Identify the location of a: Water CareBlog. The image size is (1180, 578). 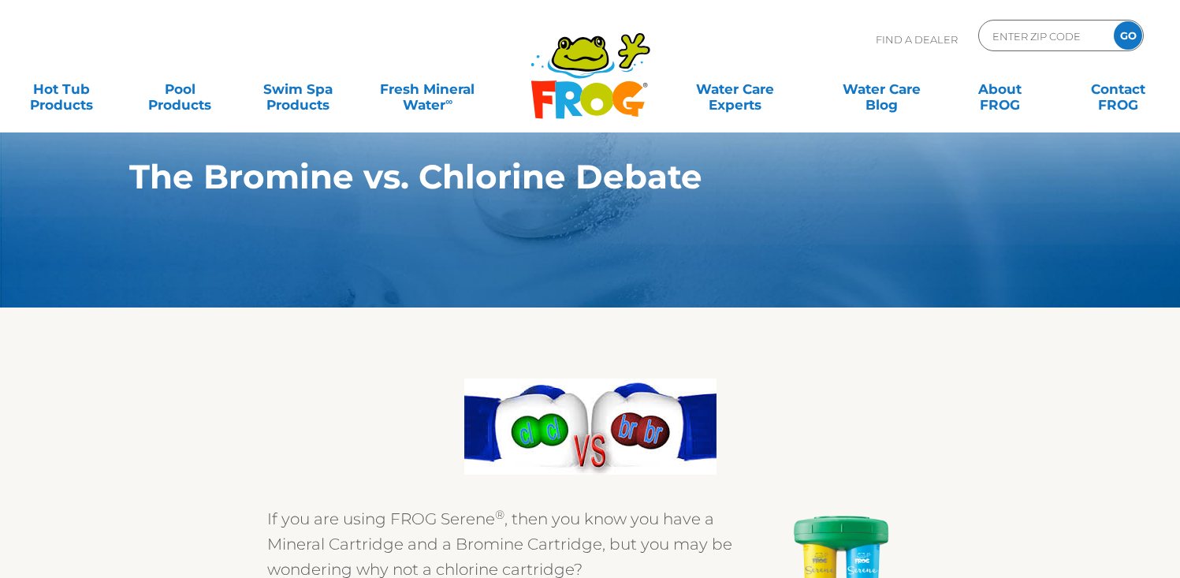
(882, 89).